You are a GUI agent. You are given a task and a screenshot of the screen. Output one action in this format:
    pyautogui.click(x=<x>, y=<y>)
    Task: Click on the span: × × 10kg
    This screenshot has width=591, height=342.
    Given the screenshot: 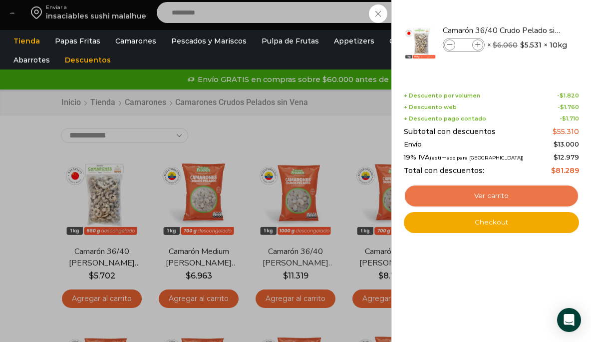 What is the action you would take?
    pyautogui.click(x=527, y=45)
    